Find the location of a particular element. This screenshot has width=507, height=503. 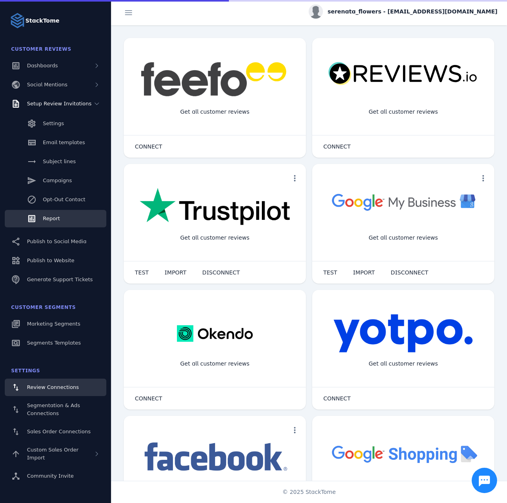

a: Community Invite is located at coordinates (55, 477).